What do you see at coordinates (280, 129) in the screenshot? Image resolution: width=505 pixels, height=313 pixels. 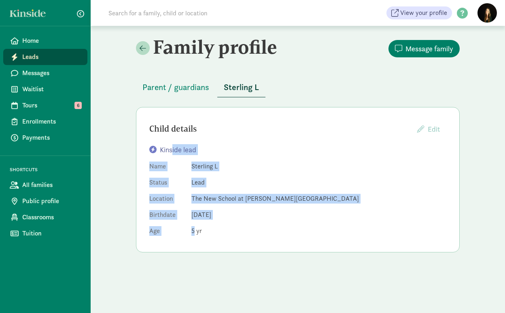 I see `div: Child details` at bounding box center [280, 129].